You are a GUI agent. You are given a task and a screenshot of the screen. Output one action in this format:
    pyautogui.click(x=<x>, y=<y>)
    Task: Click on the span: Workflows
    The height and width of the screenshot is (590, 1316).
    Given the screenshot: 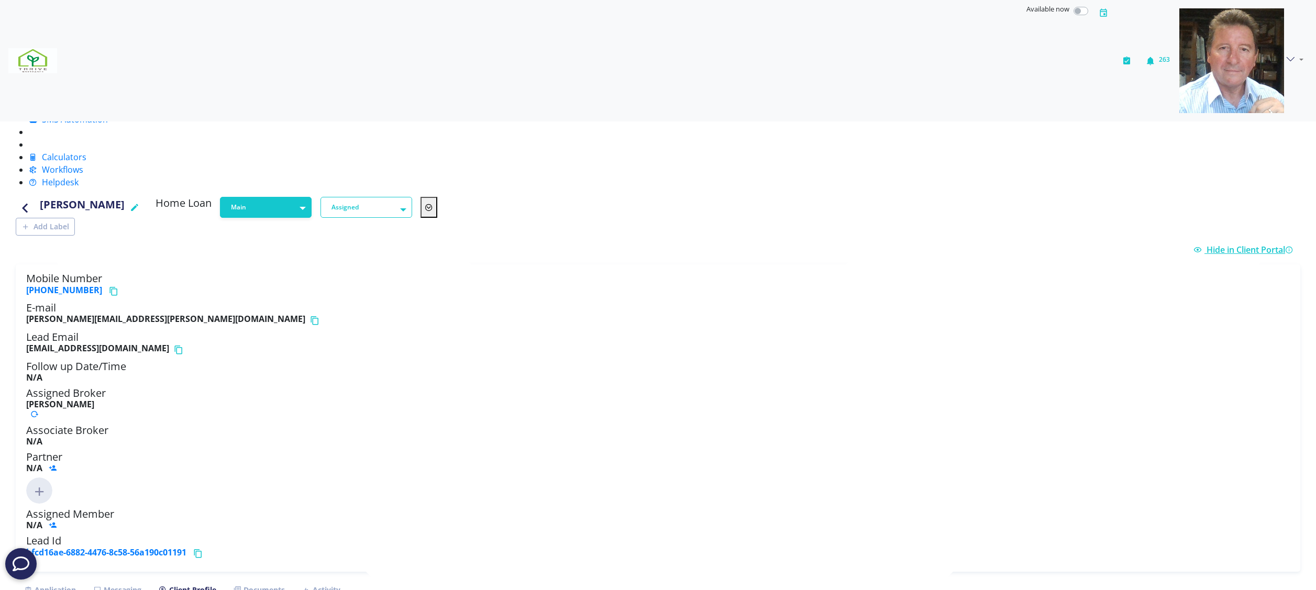 What is the action you would take?
    pyautogui.click(x=62, y=170)
    